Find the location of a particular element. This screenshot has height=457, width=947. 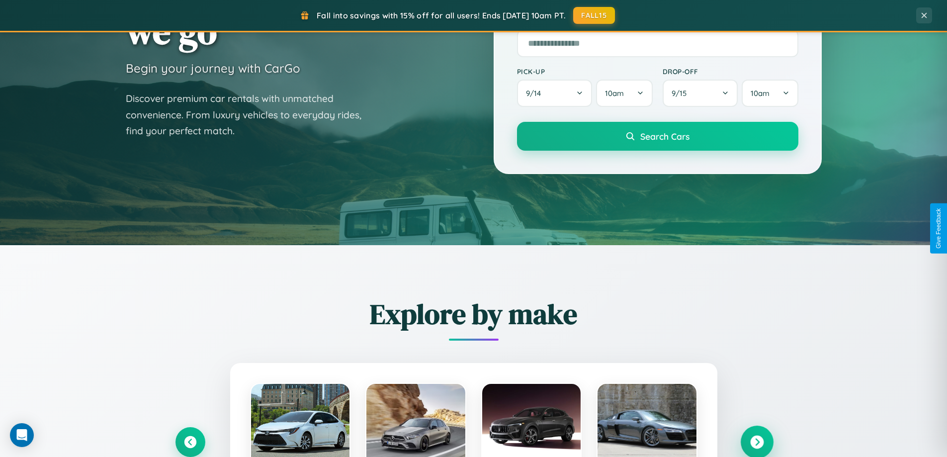

p: Discover premium car rentals with unmatched convenience. From luxury vehicles to everyday rides, ... is located at coordinates (250, 115).